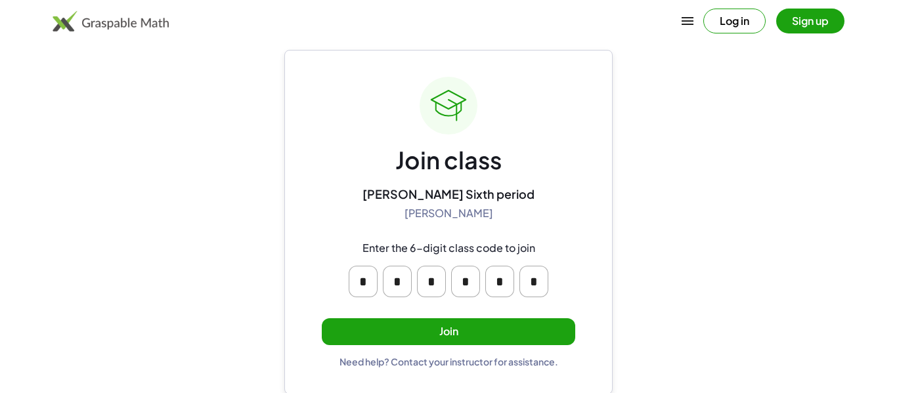 This screenshot has width=897, height=393. What do you see at coordinates (734, 21) in the screenshot?
I see `button: Log in` at bounding box center [734, 21].